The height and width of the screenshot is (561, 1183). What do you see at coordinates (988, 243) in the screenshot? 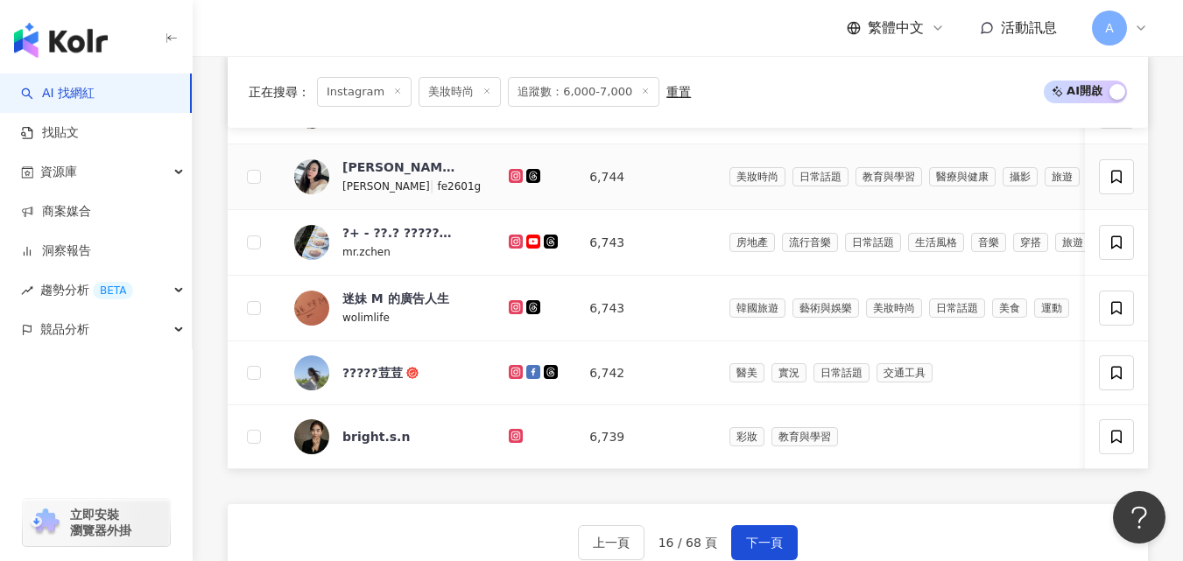
I see `span: 音樂` at bounding box center [988, 243].